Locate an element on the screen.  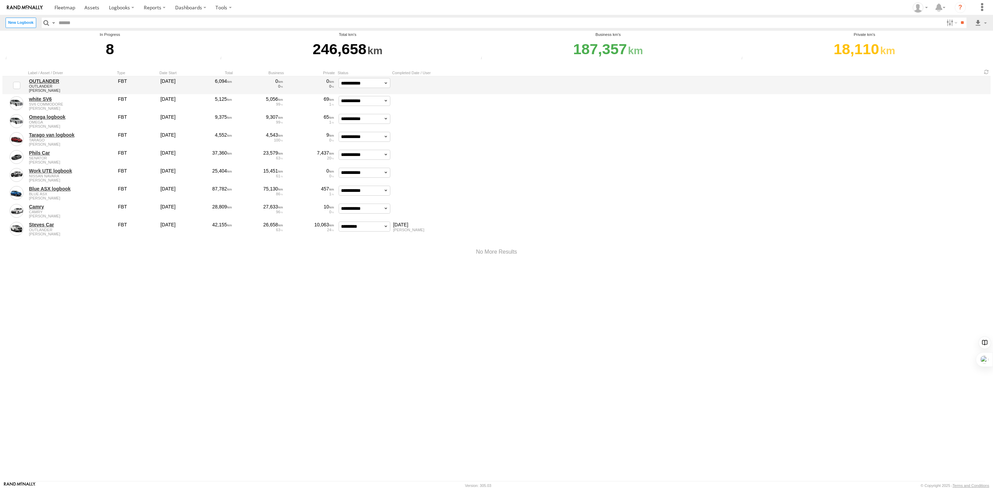
div: 15,451 is located at coordinates (273, 171).